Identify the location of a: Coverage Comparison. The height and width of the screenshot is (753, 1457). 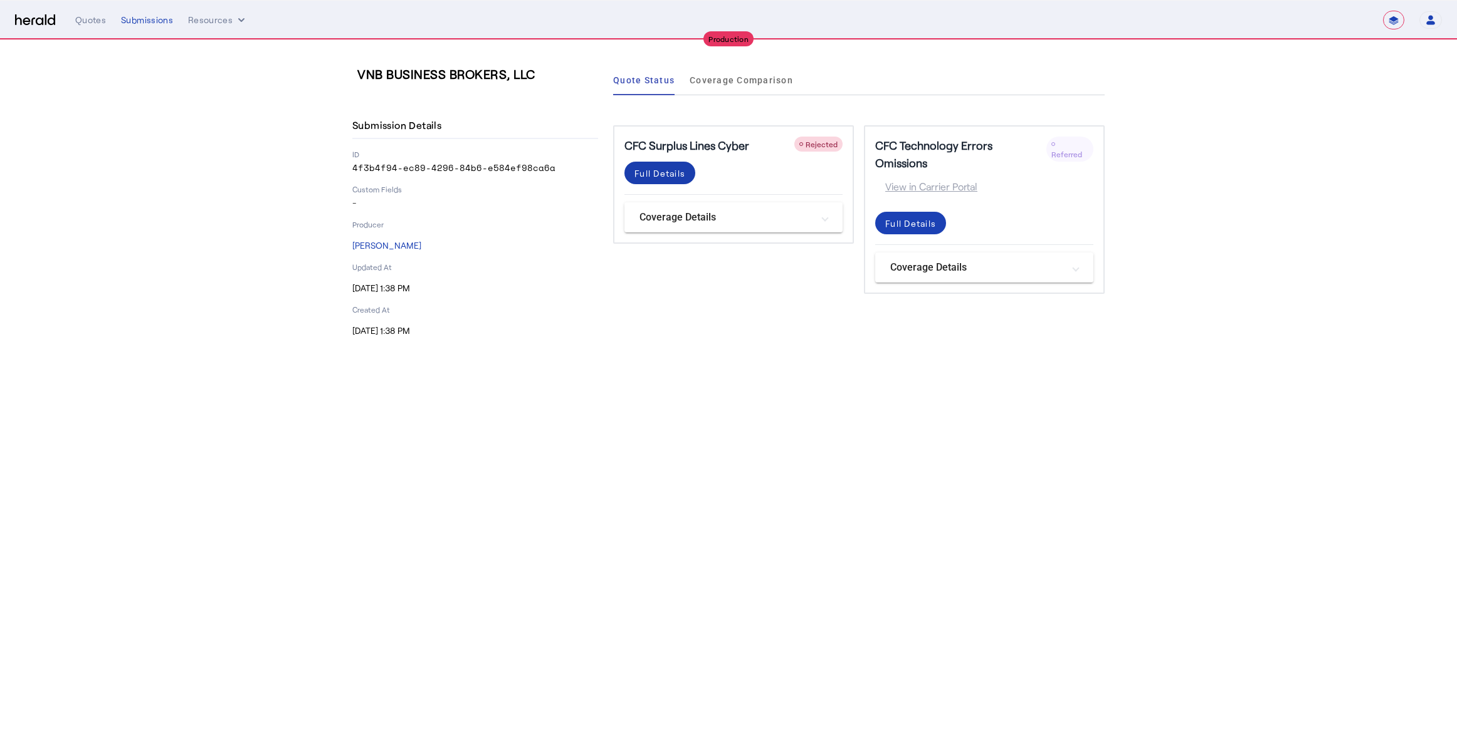
(741, 80).